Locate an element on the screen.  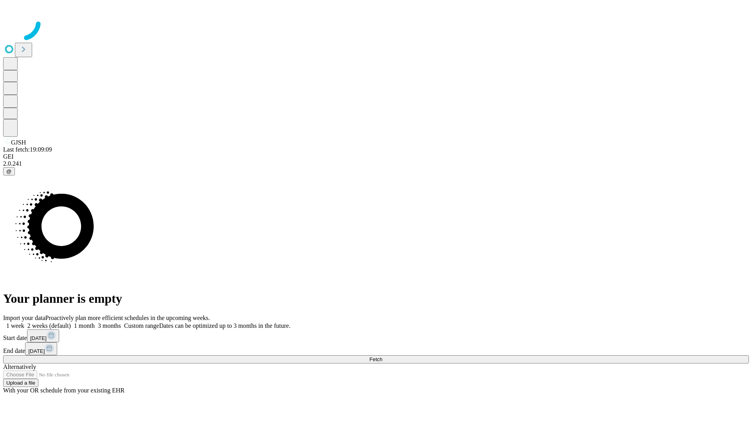
span: Last fetch: 19:09:09 is located at coordinates (27, 149).